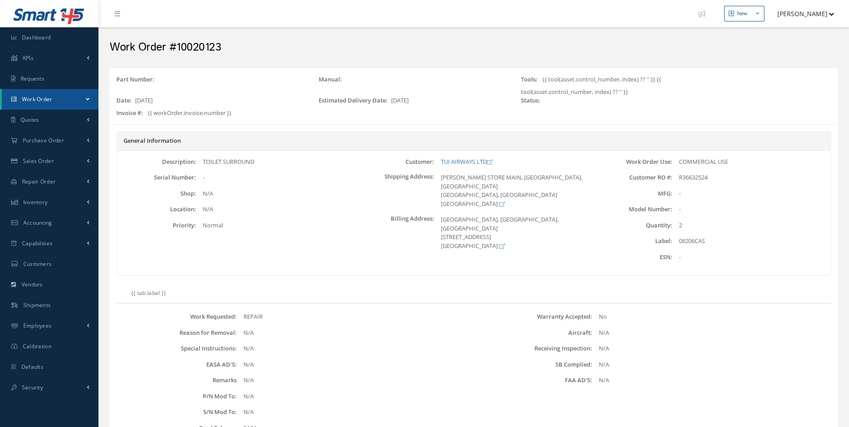 Image resolution: width=849 pixels, height=427 pixels. Describe the element at coordinates (189, 113) in the screenshot. I see `a: {{ workOrder.invoice.number }}` at that location.